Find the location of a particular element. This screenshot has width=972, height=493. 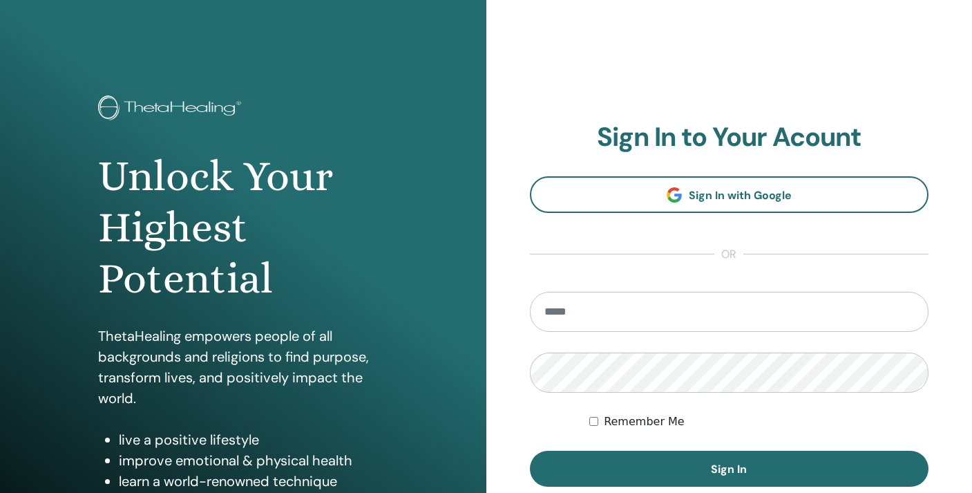

span: or is located at coordinates (729, 254).